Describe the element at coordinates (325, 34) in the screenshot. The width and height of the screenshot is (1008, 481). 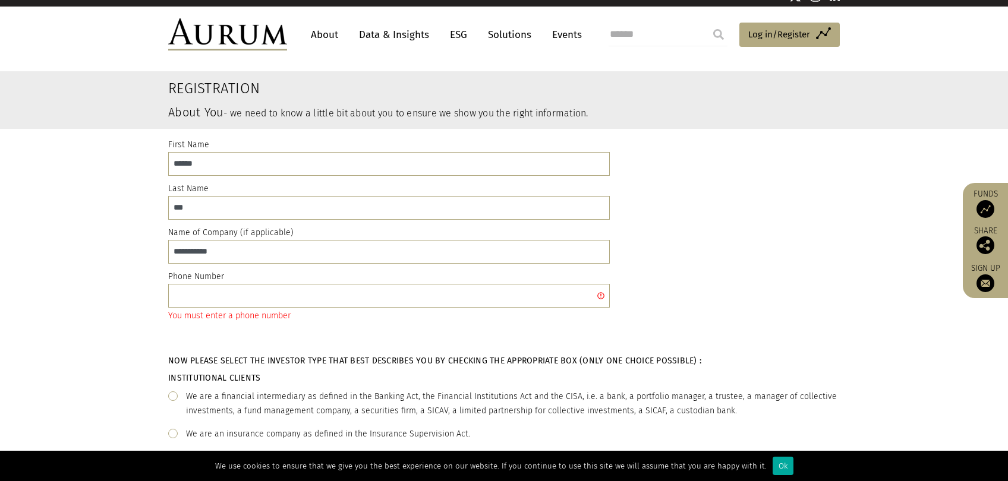
I see `a: About` at that location.